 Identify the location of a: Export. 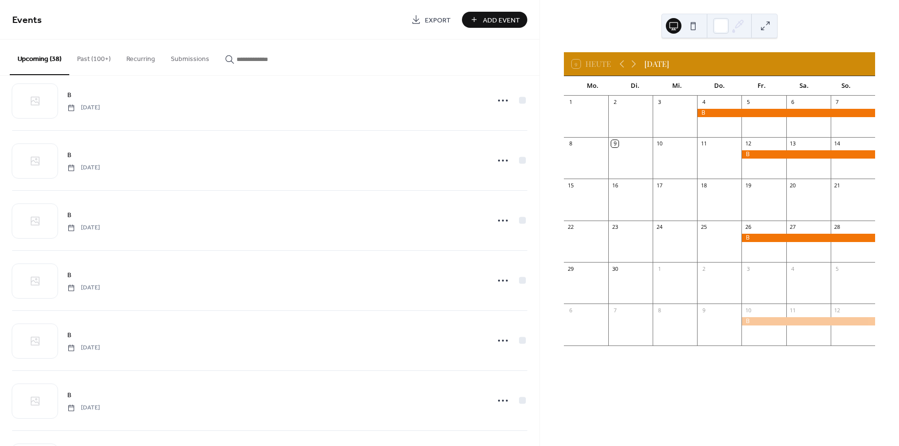
(431, 20).